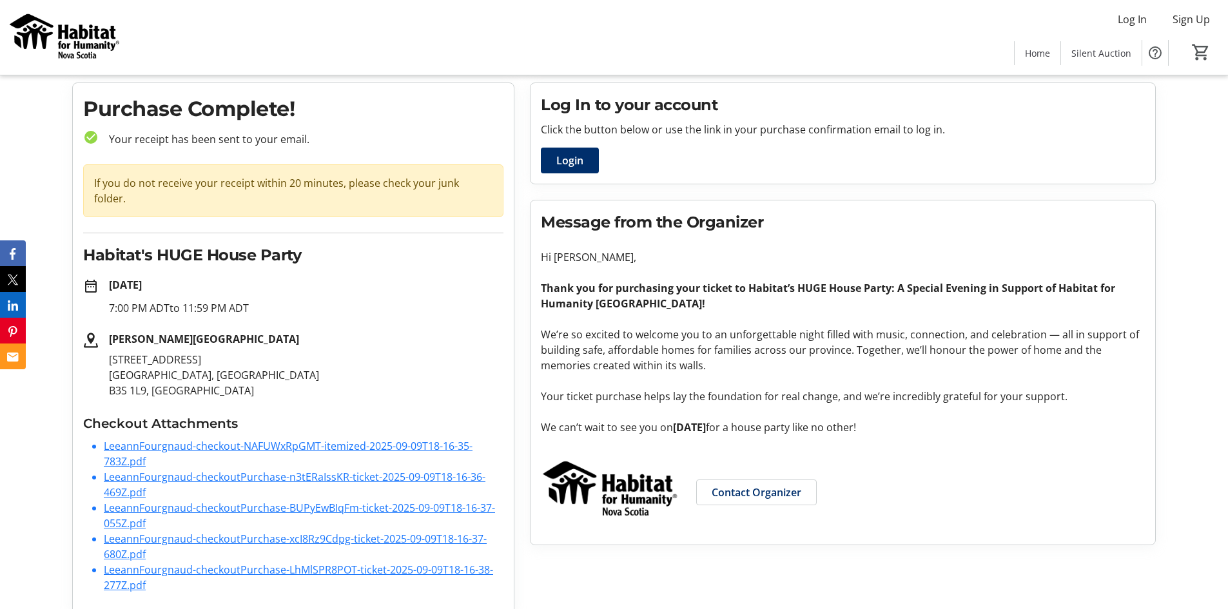  What do you see at coordinates (1101, 53) in the screenshot?
I see `a: Silent Auction` at bounding box center [1101, 53].